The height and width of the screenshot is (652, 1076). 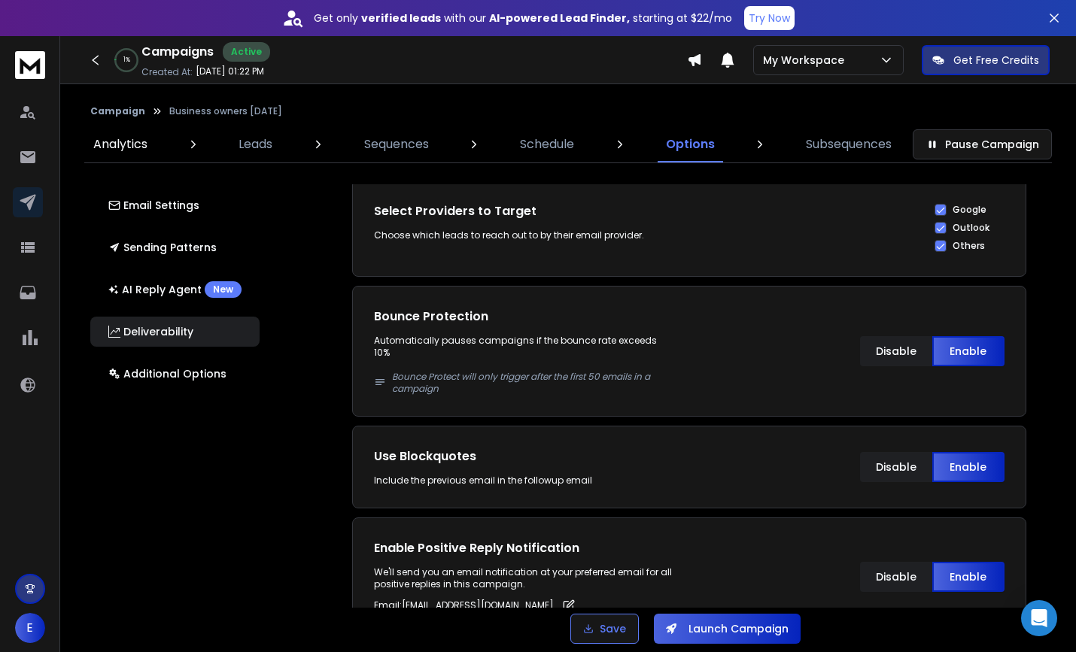 I want to click on a: Schedule, so click(x=547, y=144).